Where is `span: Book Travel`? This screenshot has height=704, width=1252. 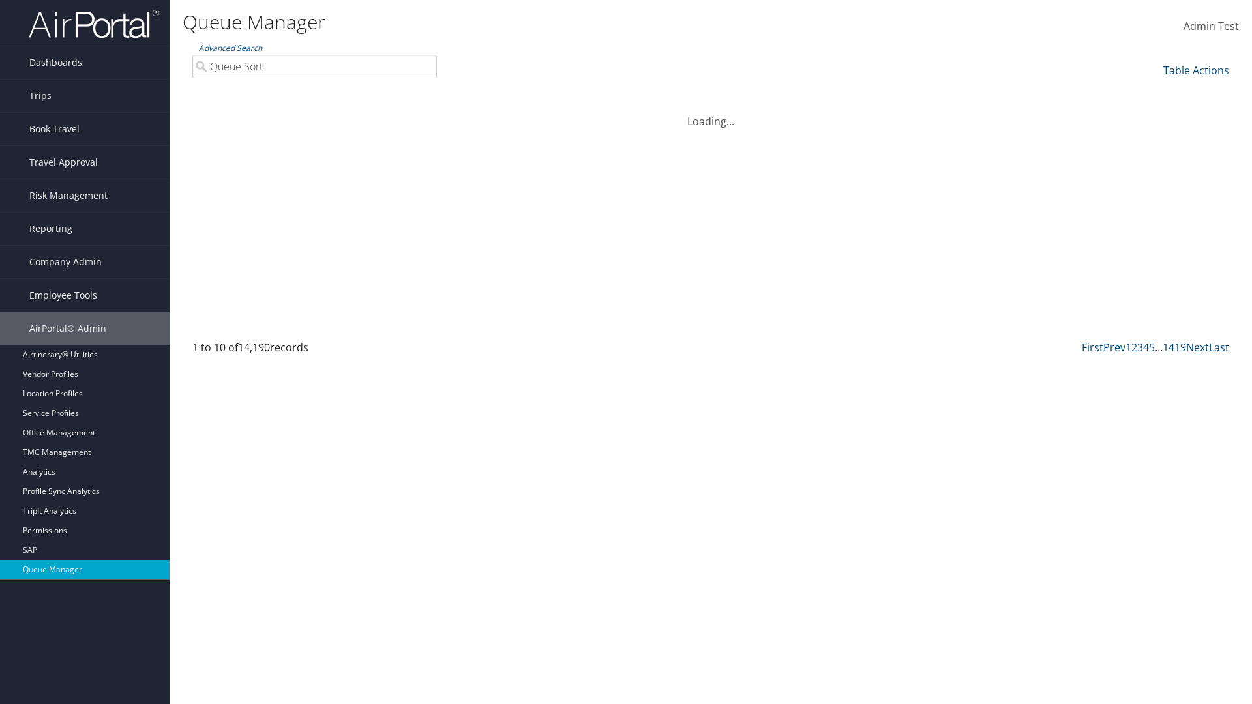 span: Book Travel is located at coordinates (54, 129).